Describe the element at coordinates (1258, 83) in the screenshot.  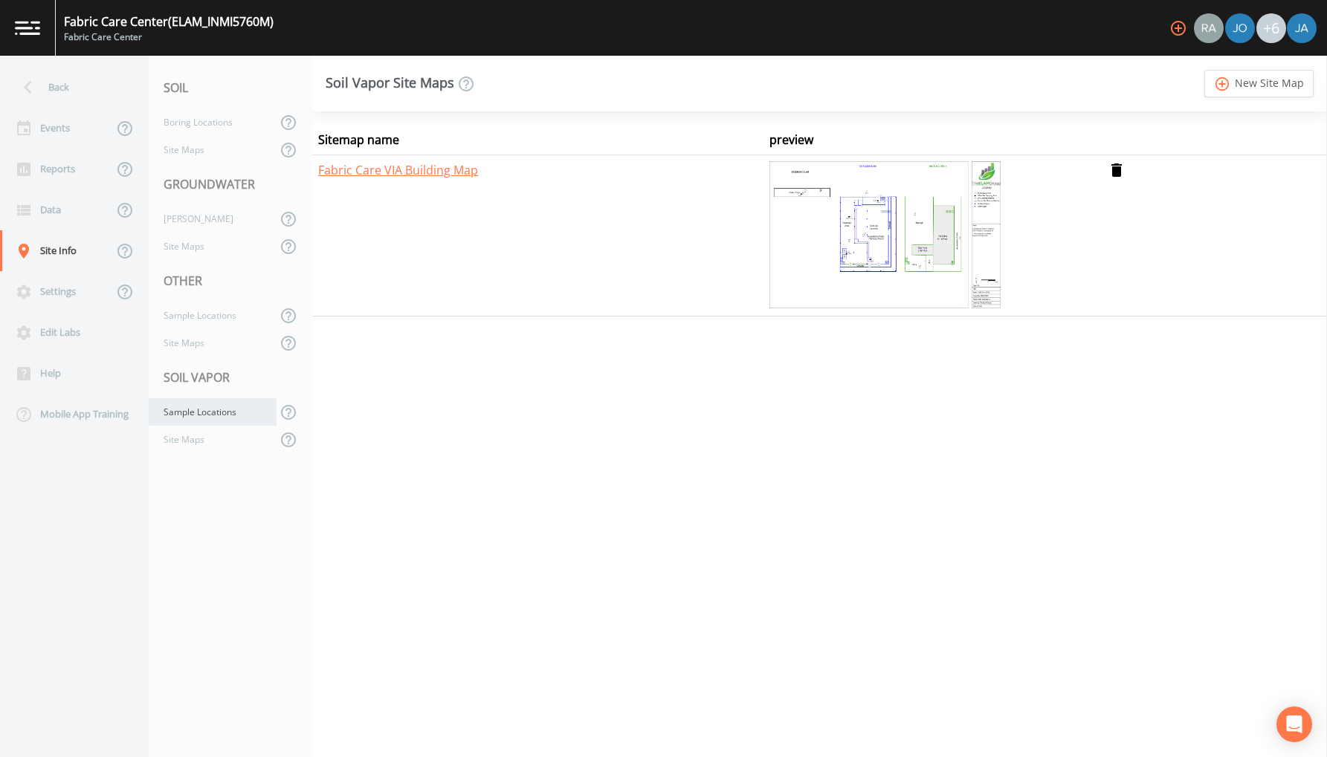
I see `a: add_circle_outlineNew Site Map` at that location.